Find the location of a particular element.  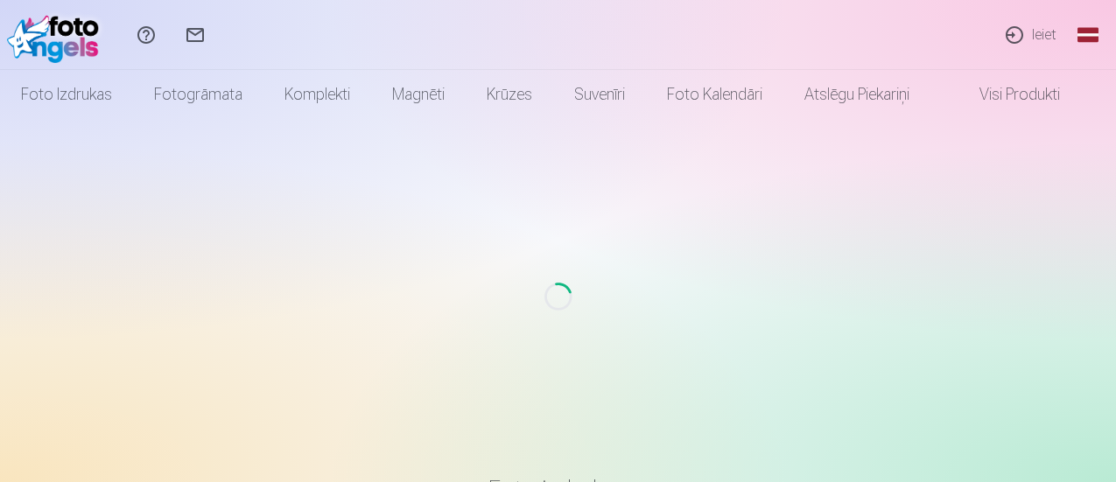

a: Suvenīri is located at coordinates (600, 95).